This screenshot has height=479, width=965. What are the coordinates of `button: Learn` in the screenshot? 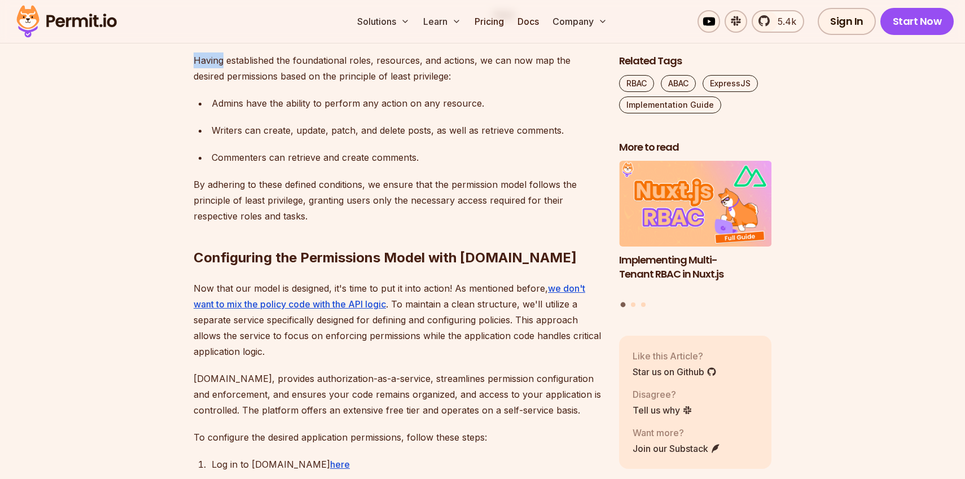 It's located at (442, 21).